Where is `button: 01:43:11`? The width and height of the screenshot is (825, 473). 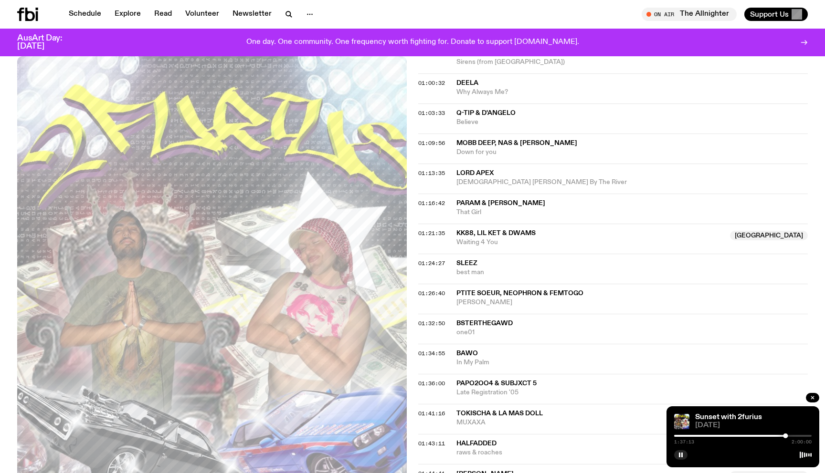
button: 01:43:11 is located at coordinates (431, 444).